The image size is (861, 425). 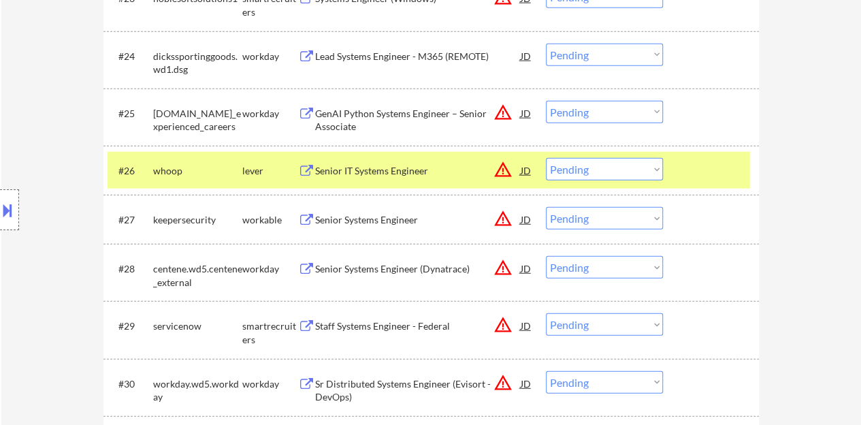 What do you see at coordinates (197, 390) in the screenshot?
I see `div: workday.wd5.workday` at bounding box center [197, 390].